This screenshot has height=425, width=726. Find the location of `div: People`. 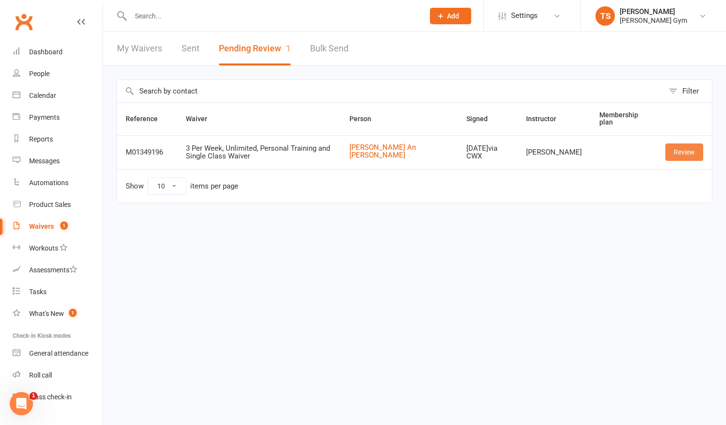

div: People is located at coordinates (39, 74).